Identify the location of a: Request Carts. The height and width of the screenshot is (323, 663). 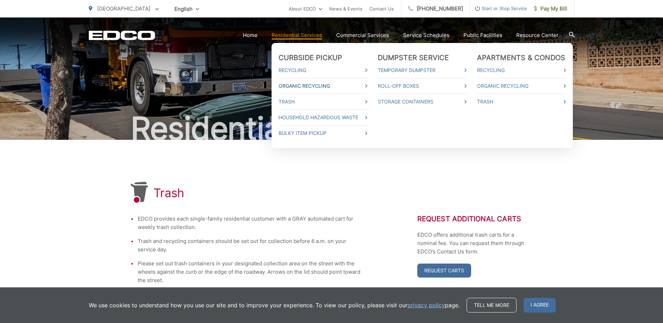
(444, 271).